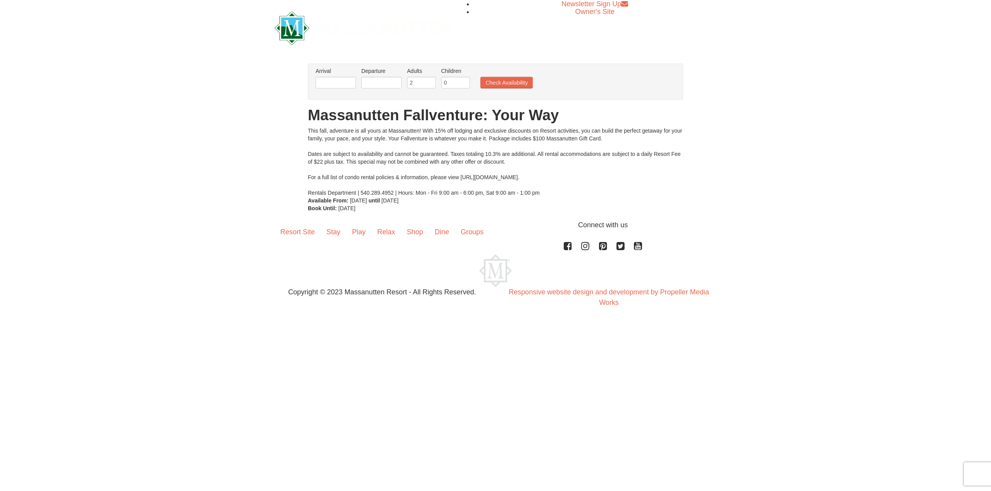  What do you see at coordinates (608, 297) in the screenshot?
I see `a: Responsive website design and development by Propeller Media Works` at bounding box center [608, 297].